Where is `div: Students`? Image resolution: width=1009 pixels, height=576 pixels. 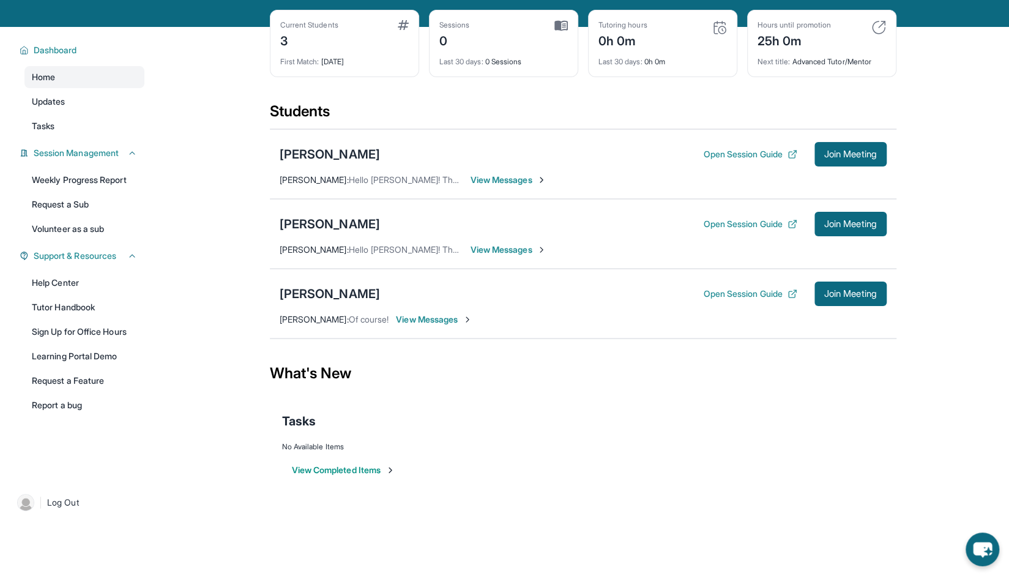
div: Students is located at coordinates (583, 115).